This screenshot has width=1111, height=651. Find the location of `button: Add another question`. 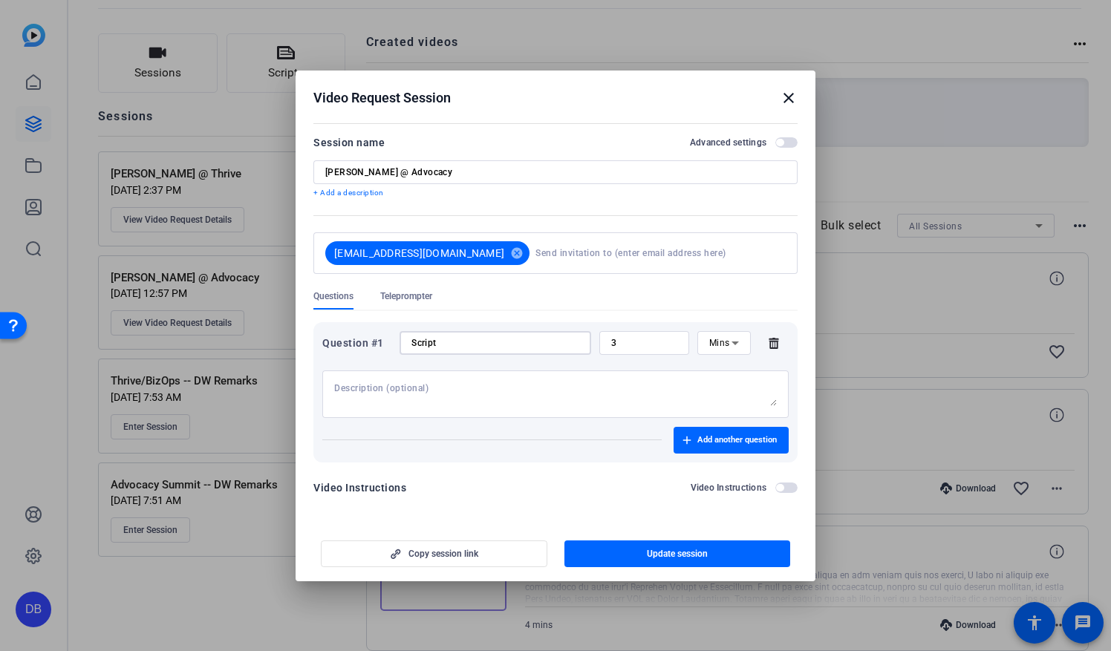

button: Add another question is located at coordinates (731, 440).